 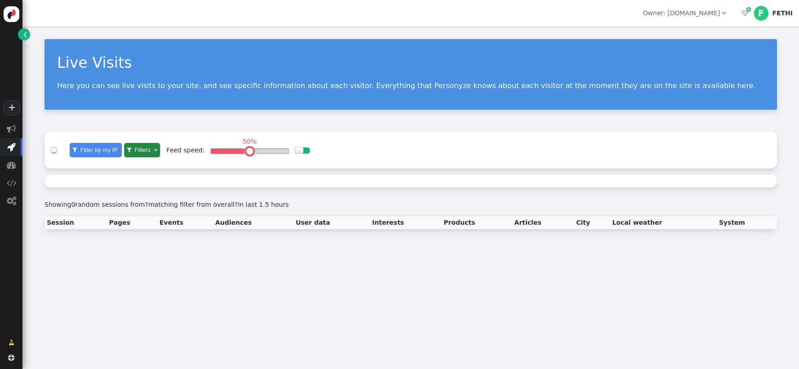 I want to click on a:  Filter by my IP, so click(x=96, y=150).